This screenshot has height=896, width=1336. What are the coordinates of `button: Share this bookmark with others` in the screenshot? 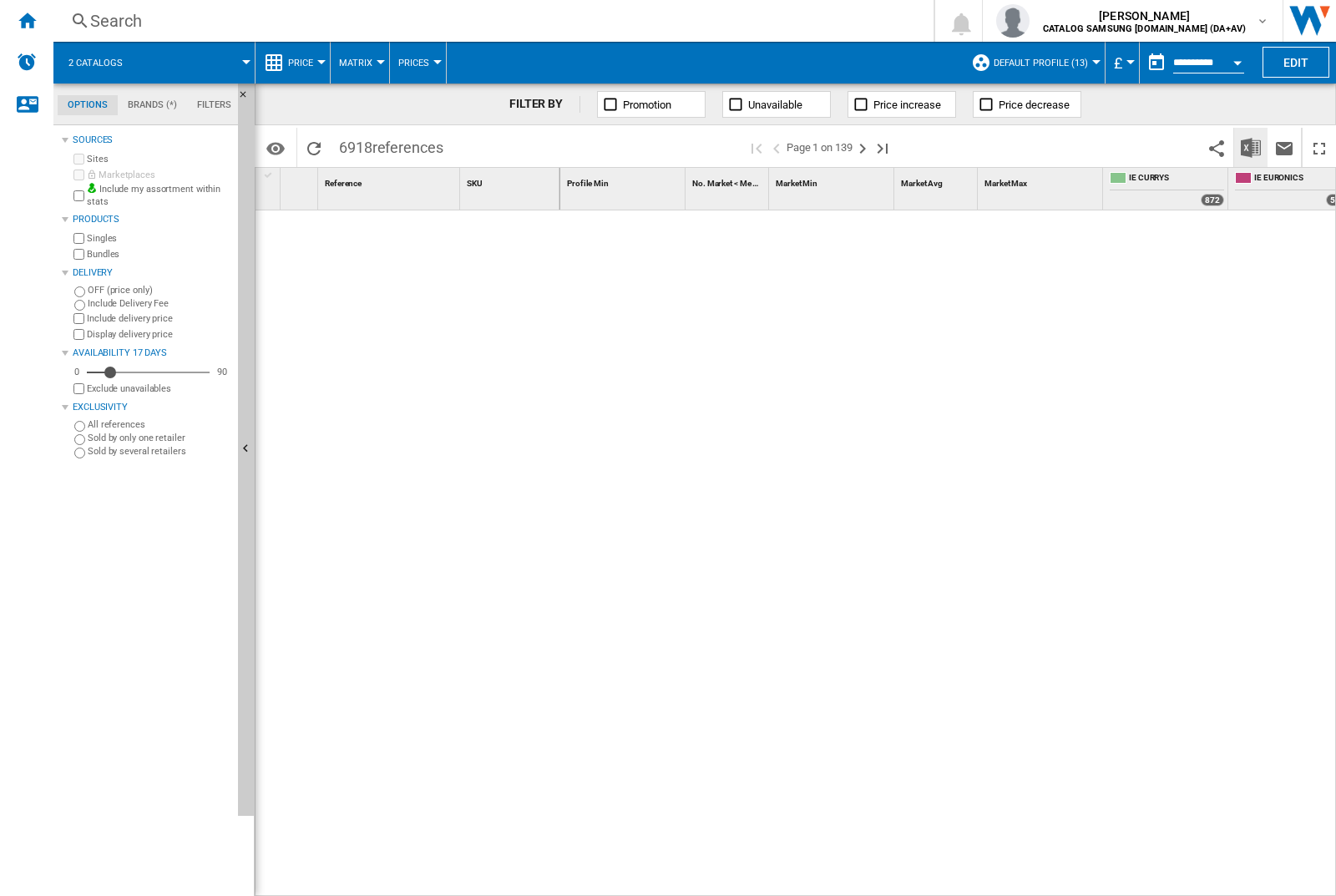 It's located at (1217, 147).